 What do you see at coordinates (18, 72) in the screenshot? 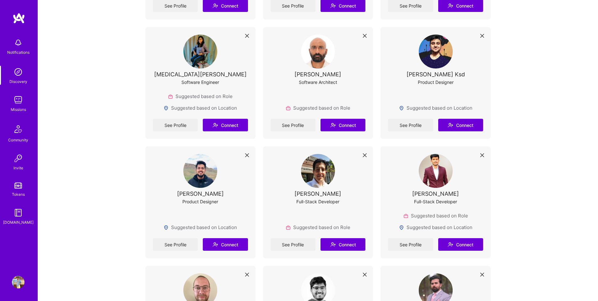
I see `img: discovery` at bounding box center [18, 72].